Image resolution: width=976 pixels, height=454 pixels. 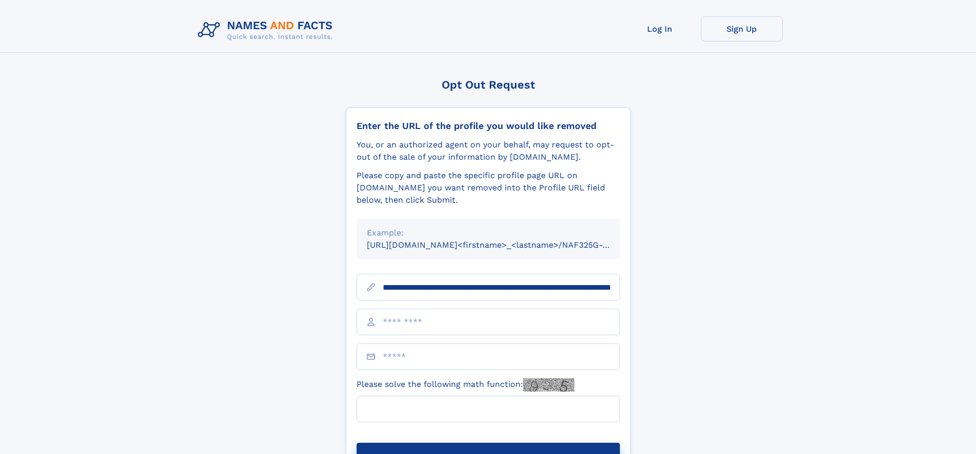 I want to click on label: Please solve the following math function:, so click(x=465, y=385).